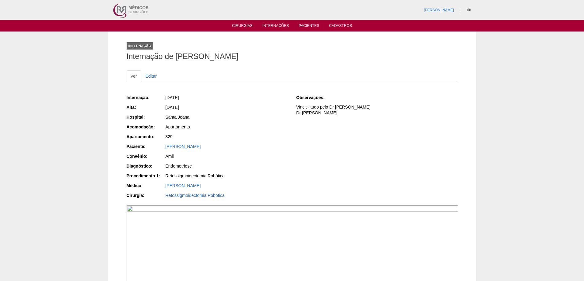 Image resolution: width=584 pixels, height=281 pixels. I want to click on a: Cadastros, so click(340, 27).